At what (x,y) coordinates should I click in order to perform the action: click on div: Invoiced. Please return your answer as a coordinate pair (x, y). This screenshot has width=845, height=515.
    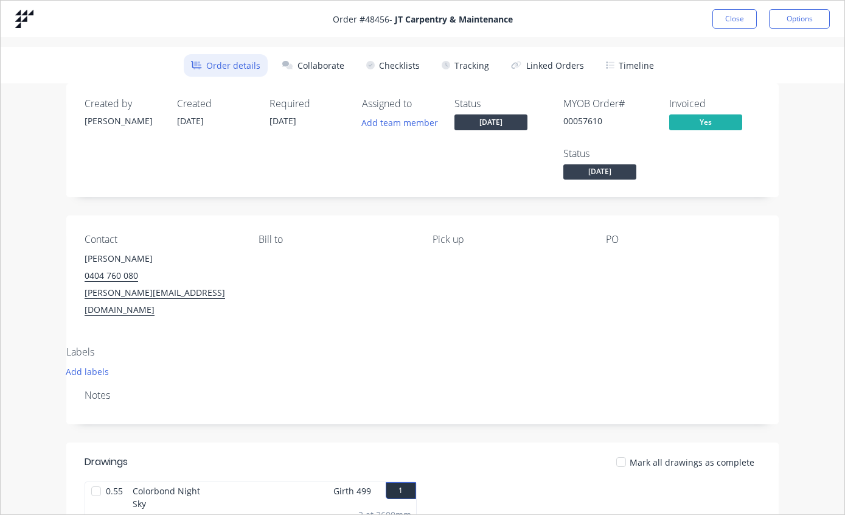
    Looking at the image, I should click on (715, 103).